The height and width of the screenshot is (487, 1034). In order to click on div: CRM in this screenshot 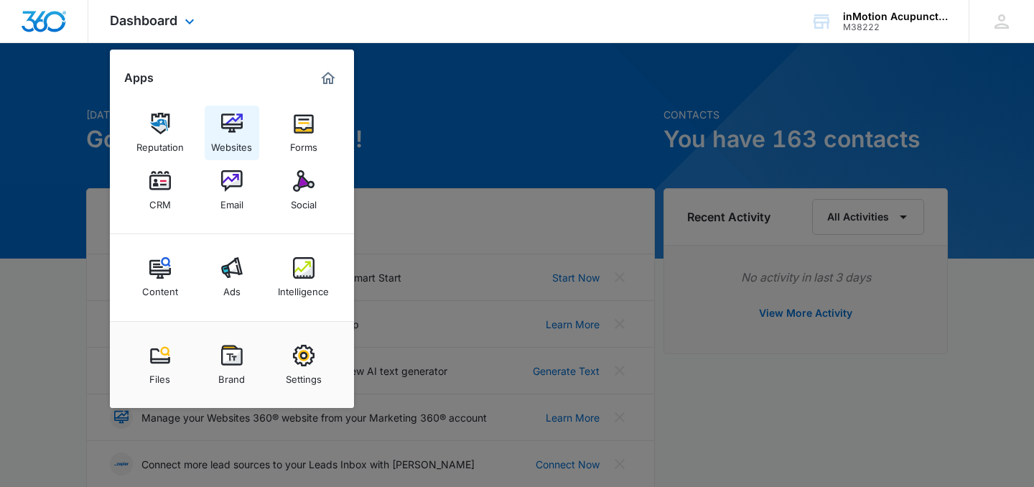, I will do `click(160, 201)`.